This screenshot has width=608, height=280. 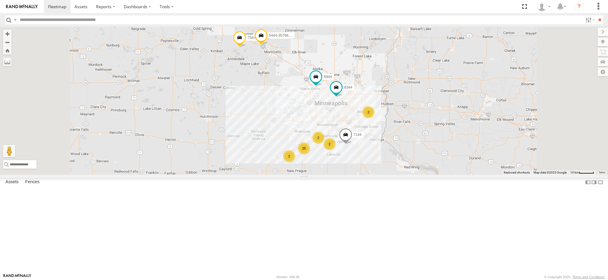 I want to click on button: Drag Pegman onto the map to open Street View, so click(x=9, y=151).